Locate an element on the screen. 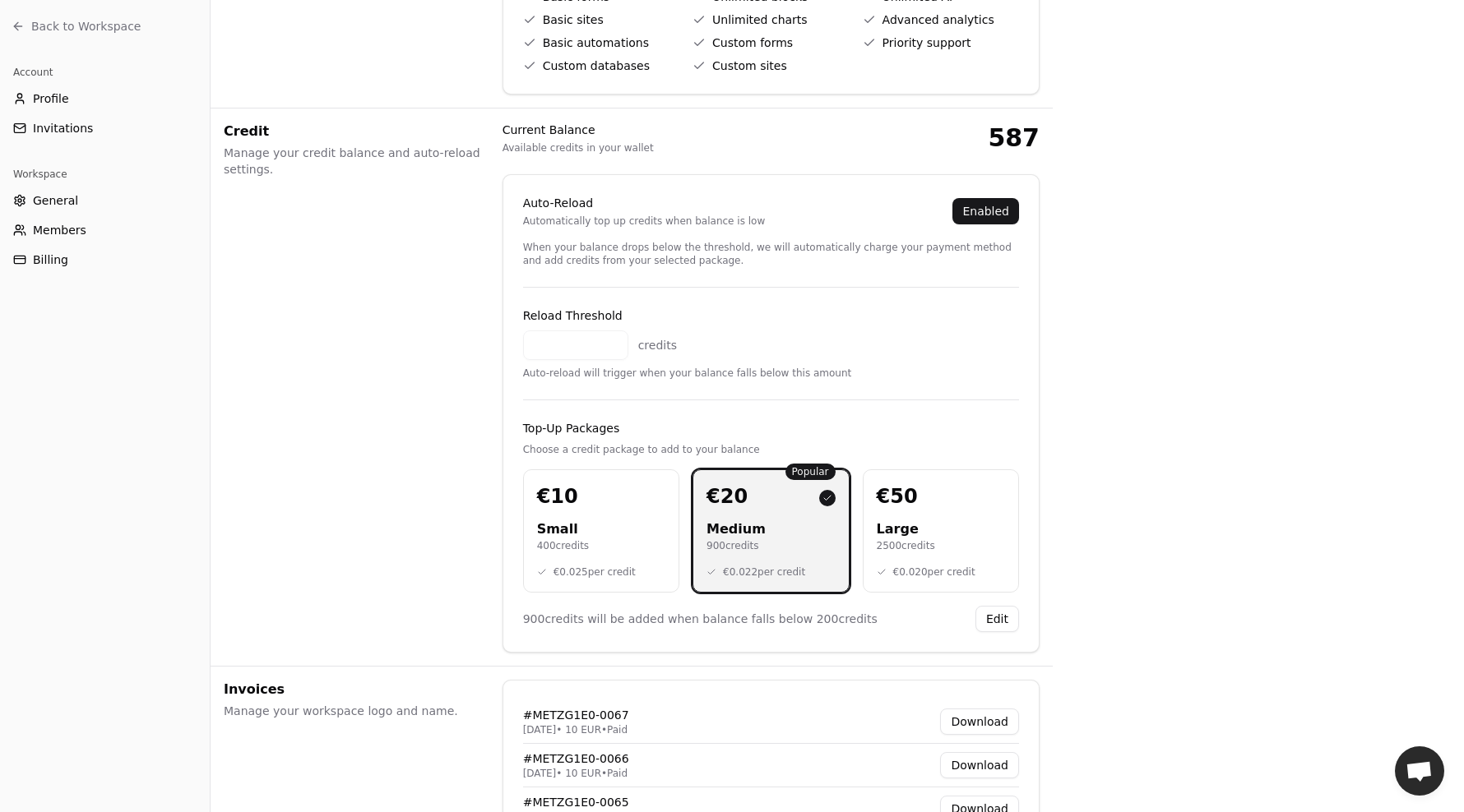 Image resolution: width=1464 pixels, height=812 pixels. div: Small is located at coordinates (601, 530).